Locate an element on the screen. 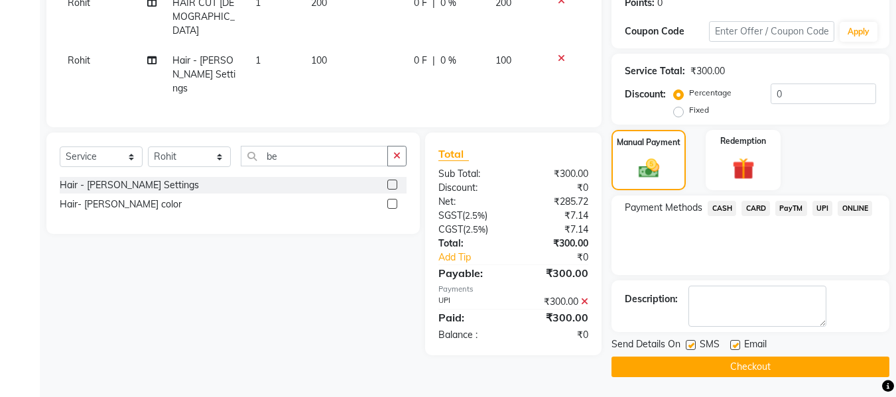 The image size is (896, 397). span: Email is located at coordinates (755, 345).